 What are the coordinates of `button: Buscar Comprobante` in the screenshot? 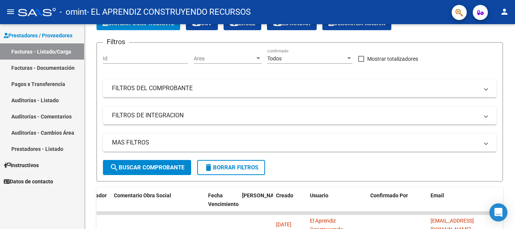 It's located at (147, 167).